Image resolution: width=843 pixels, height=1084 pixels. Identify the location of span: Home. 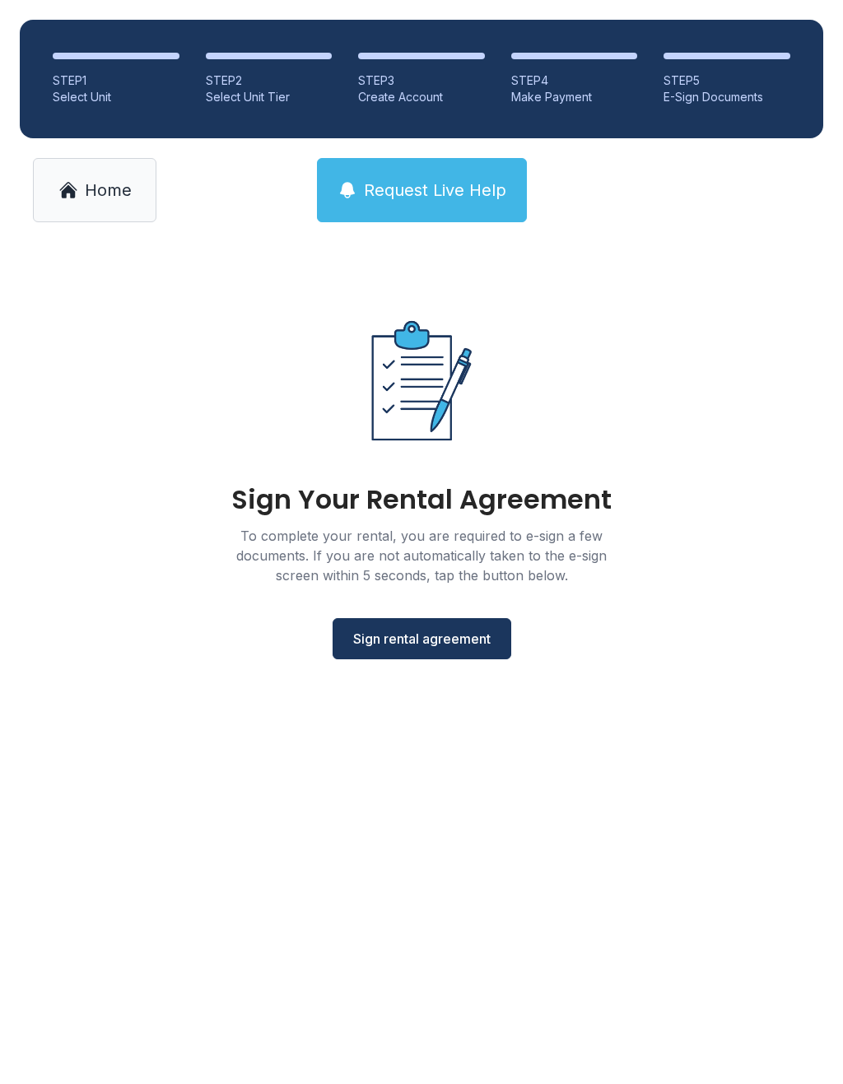
(108, 190).